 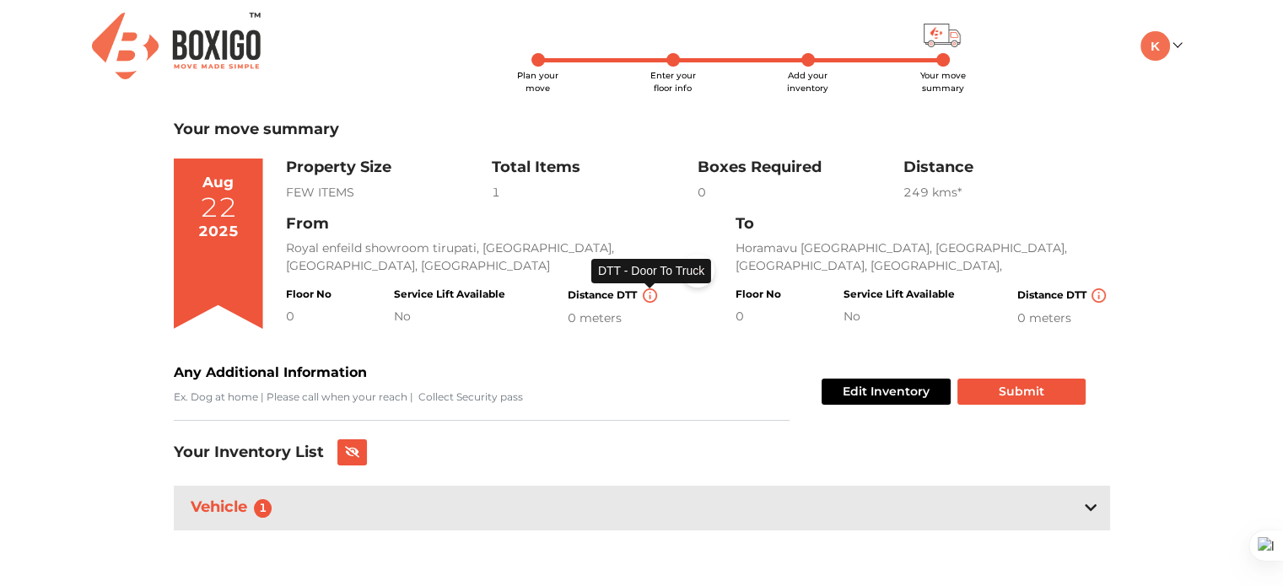 I want to click on h3: Vehicle, so click(x=235, y=508).